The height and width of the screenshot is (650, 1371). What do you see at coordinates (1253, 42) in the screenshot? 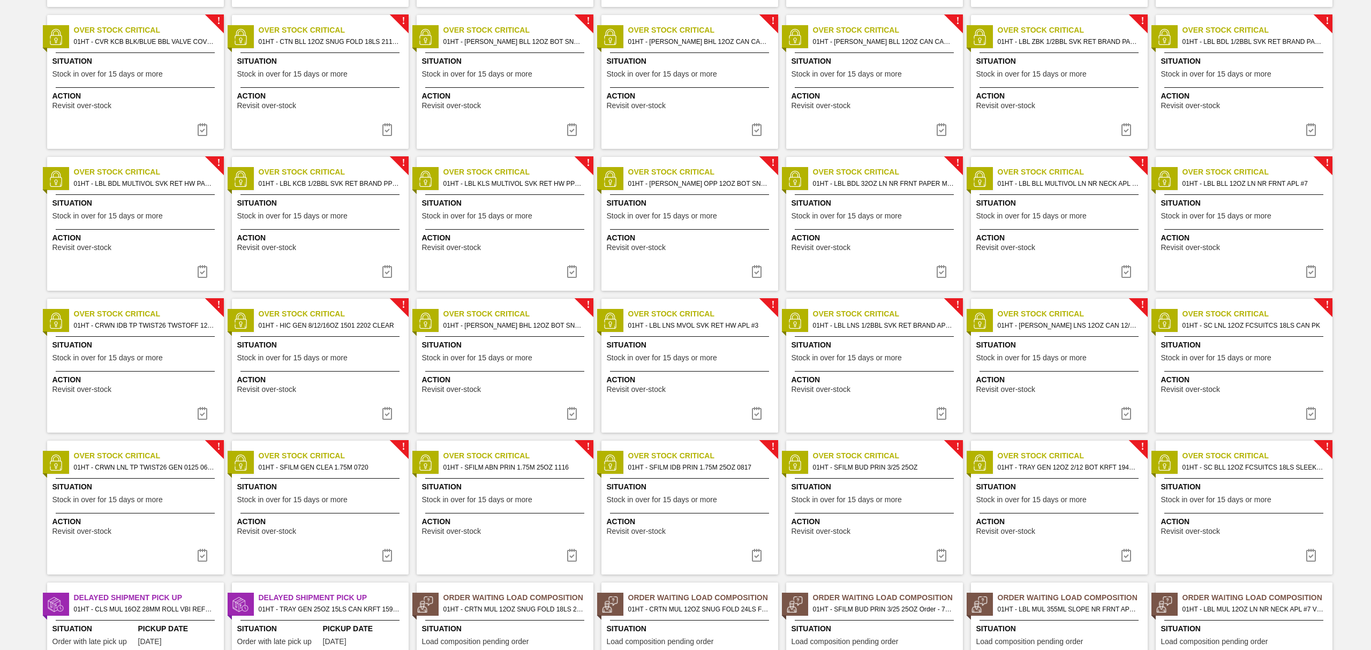
I see `span: 01HT - LBL BDL 1/2BBL SVK RET BRAND PAPER #3 NAC` at bounding box center [1253, 42].